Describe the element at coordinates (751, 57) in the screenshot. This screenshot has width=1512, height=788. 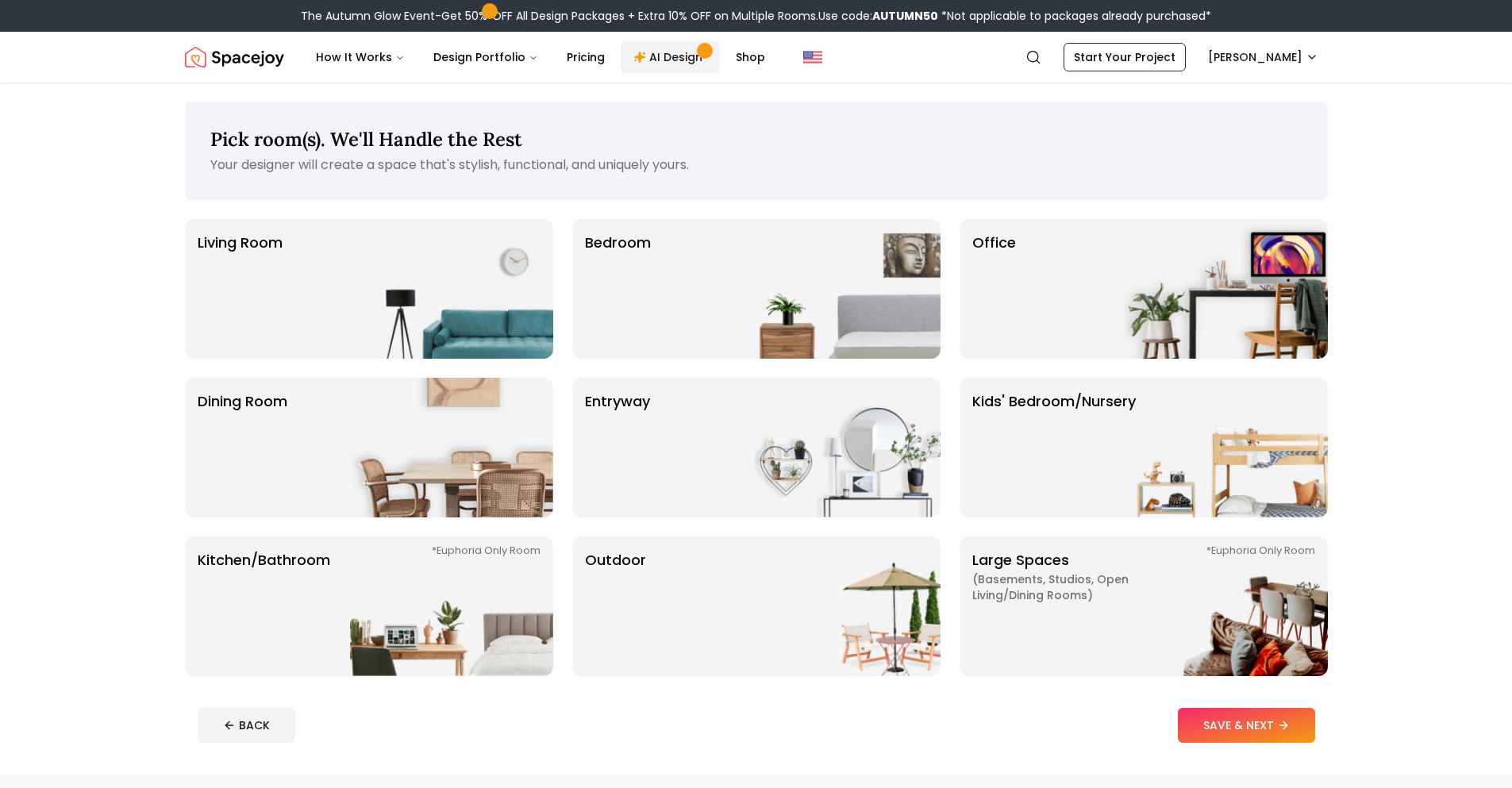
I see `a: Shop` at that location.